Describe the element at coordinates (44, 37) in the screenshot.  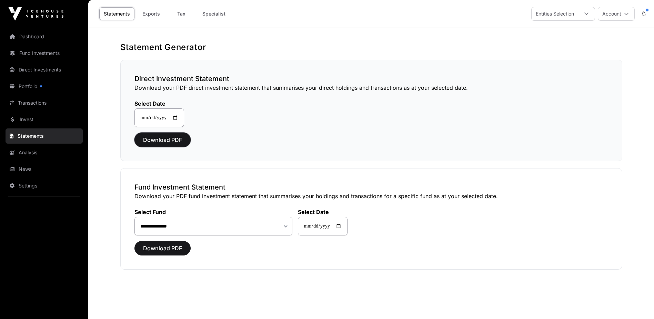
I see `a: Dashboard` at that location.